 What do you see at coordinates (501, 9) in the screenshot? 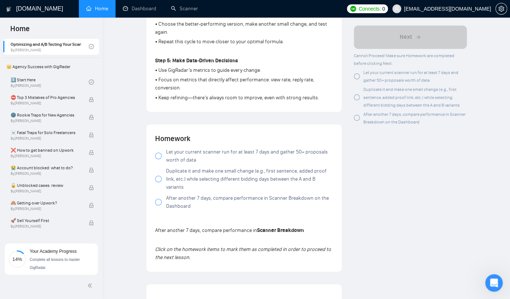
I see `button: setting` at bounding box center [501, 9].